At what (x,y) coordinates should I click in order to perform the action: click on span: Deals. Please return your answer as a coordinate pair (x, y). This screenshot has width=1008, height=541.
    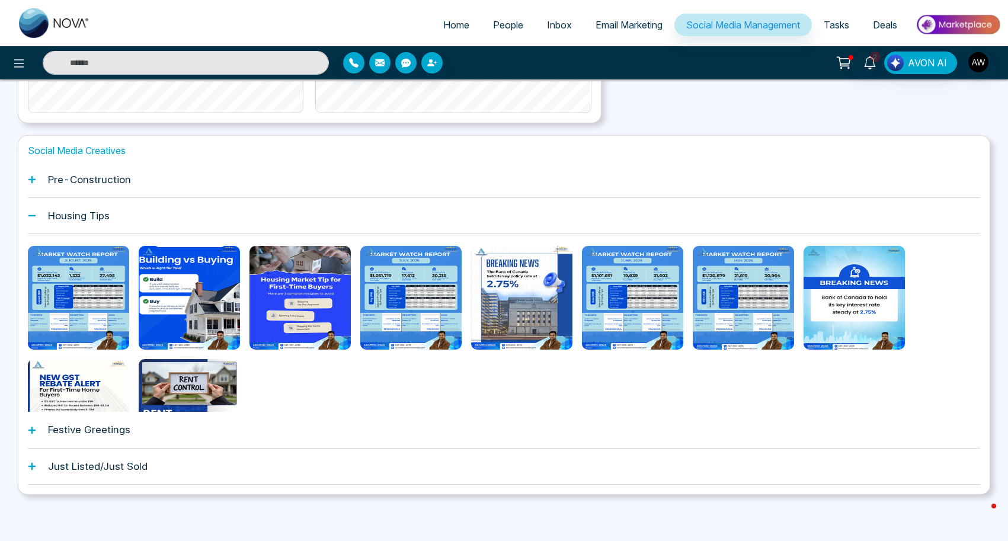
    Looking at the image, I should click on (885, 25).